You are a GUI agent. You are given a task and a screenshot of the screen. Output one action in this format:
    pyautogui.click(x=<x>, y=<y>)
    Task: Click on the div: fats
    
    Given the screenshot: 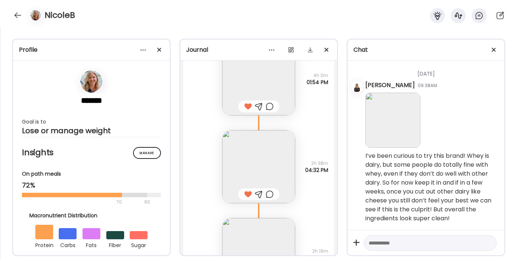 What is the action you would take?
    pyautogui.click(x=92, y=244)
    